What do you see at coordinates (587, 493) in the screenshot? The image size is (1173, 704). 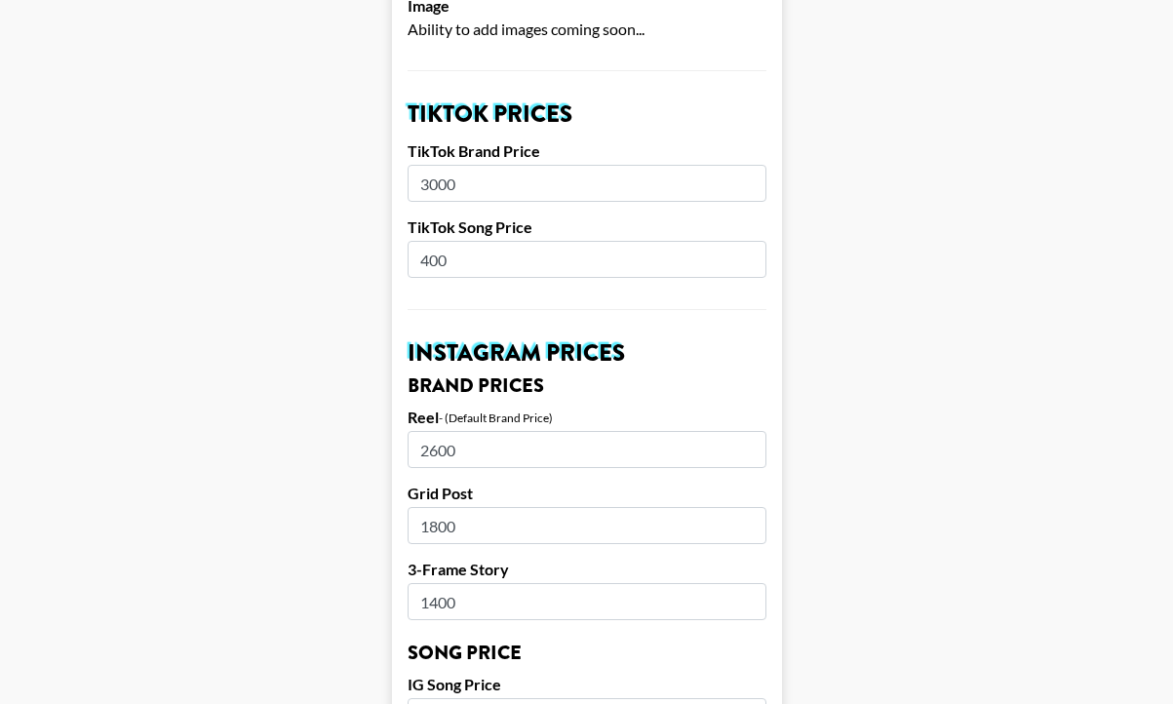 I see `label: Grid Post` at bounding box center [587, 493].